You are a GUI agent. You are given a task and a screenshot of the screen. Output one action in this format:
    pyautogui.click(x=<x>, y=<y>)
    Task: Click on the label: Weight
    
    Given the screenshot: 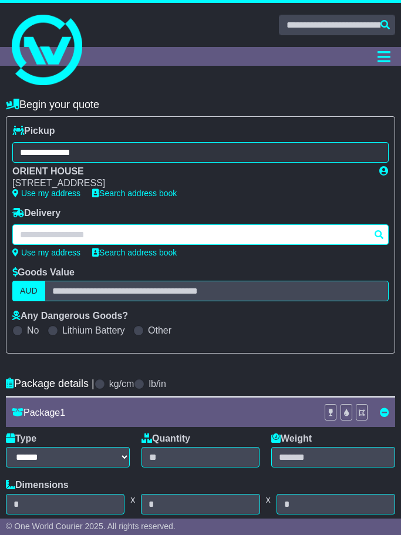 What is the action you would take?
    pyautogui.click(x=292, y=438)
    